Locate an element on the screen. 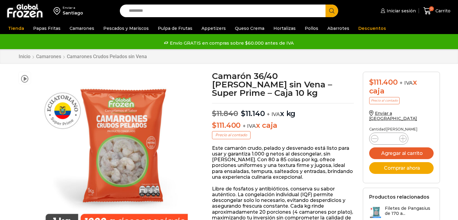 Image resolution: width=458 pixels, height=220 pixels. div: Enviar a is located at coordinates (73, 8).